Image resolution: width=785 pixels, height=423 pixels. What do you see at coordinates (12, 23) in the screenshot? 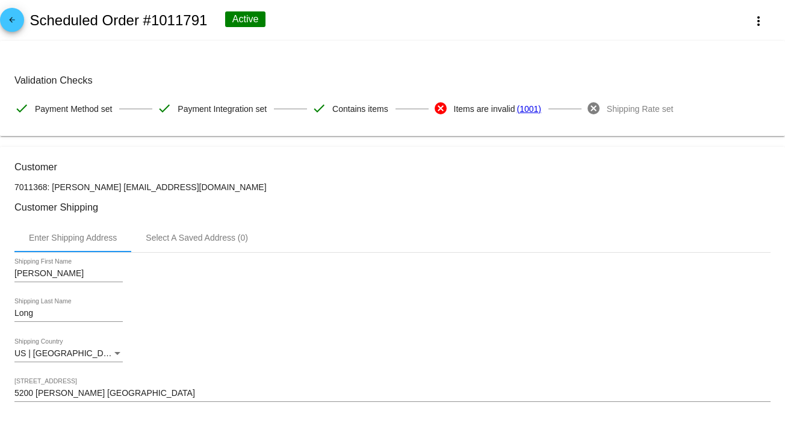
I see `mat-icon: arrow_back` at bounding box center [12, 23].